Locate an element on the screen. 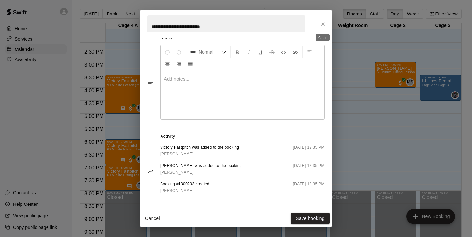 Image resolution: width=472 pixels, height=237 pixels. svg: Activity is located at coordinates (151, 171).